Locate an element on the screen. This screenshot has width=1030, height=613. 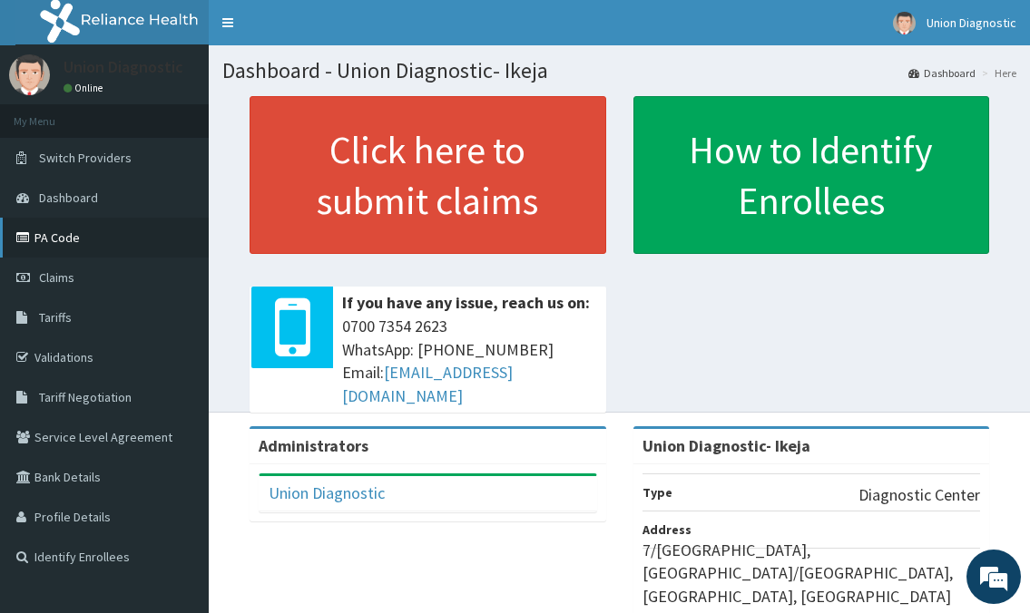
b: Administrators is located at coordinates (313, 445).